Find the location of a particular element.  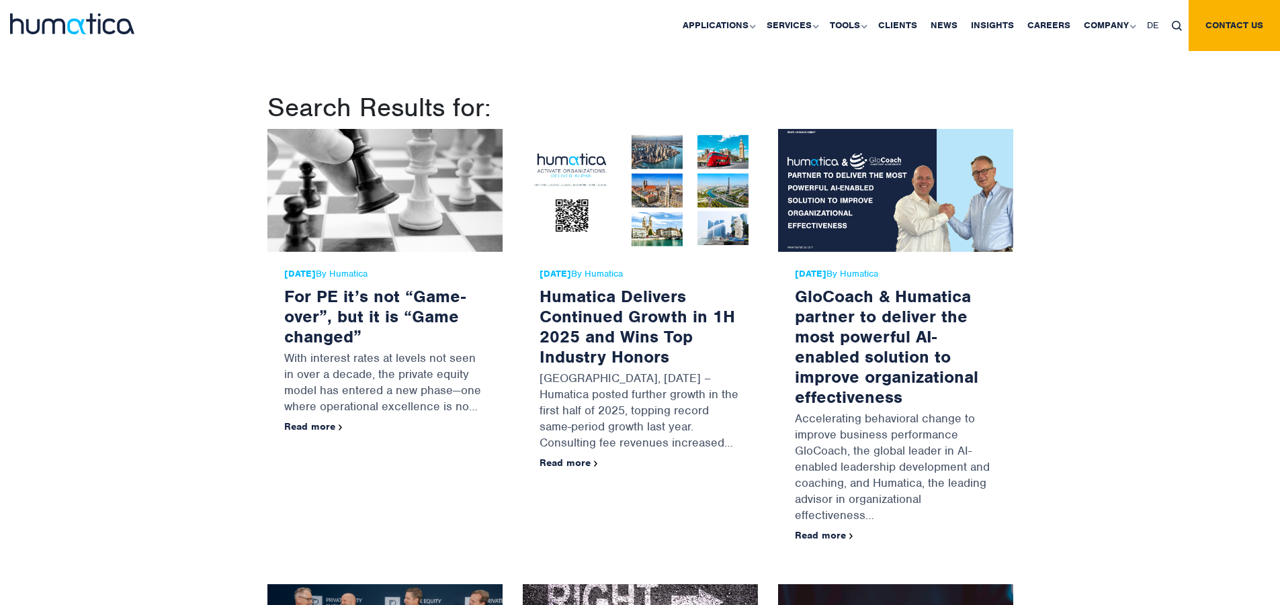

a: For PE it’s not “Game-over”, but it is “Game changed” is located at coordinates (375, 316).